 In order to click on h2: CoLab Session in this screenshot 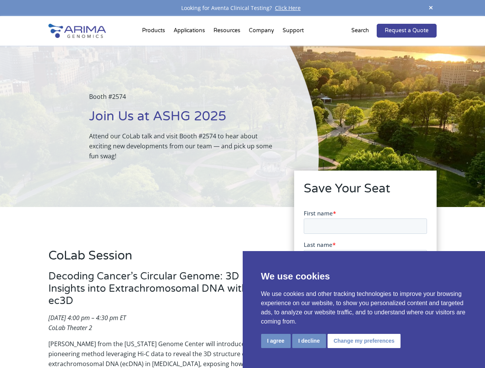, I will do `click(160, 259)`.